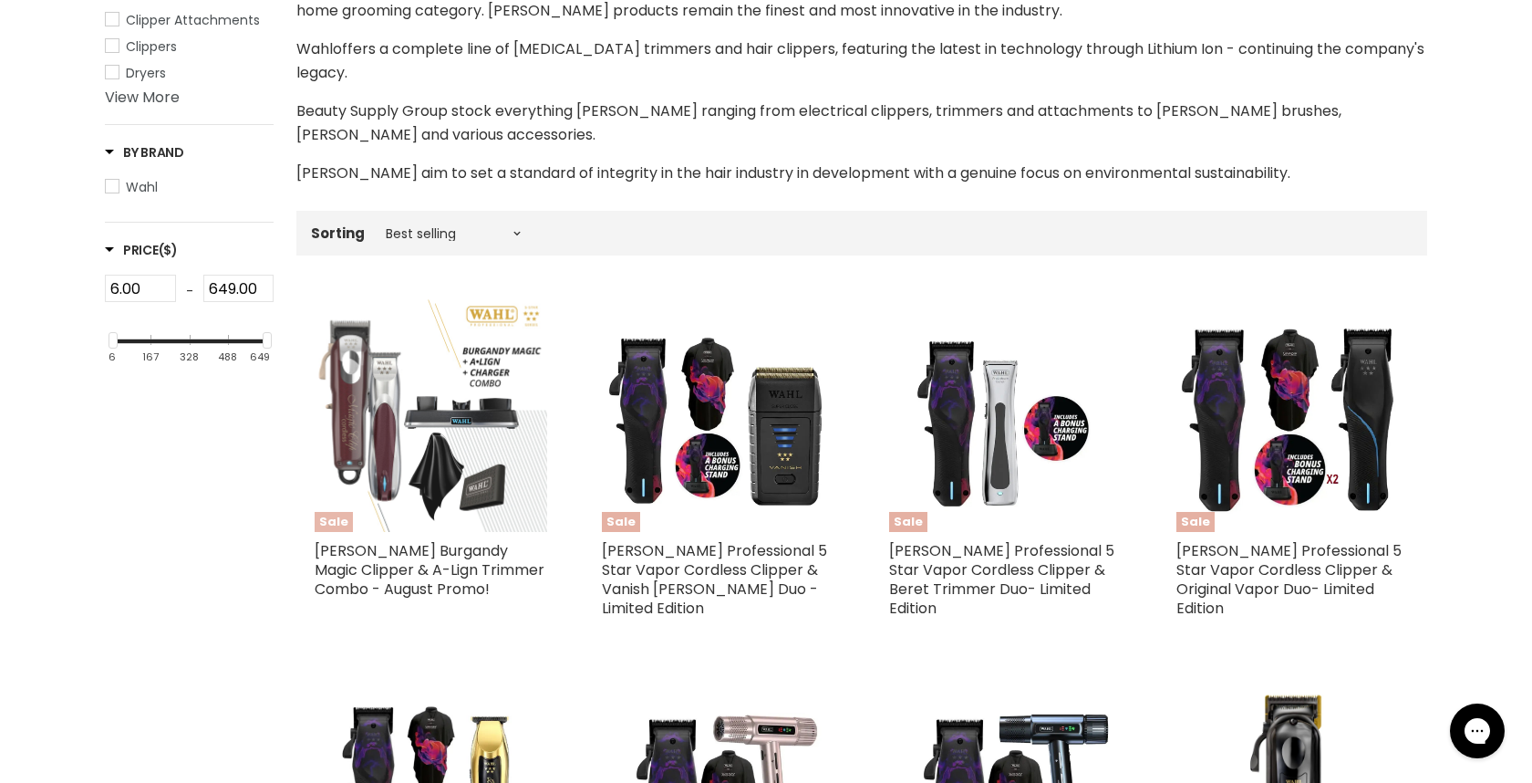 The image size is (1532, 783). Describe the element at coordinates (430, 415) in the screenshot. I see `img: Wahl Burgandy Magic Clipper & A-Lign Trimmer Combo - August Promo!` at that location.